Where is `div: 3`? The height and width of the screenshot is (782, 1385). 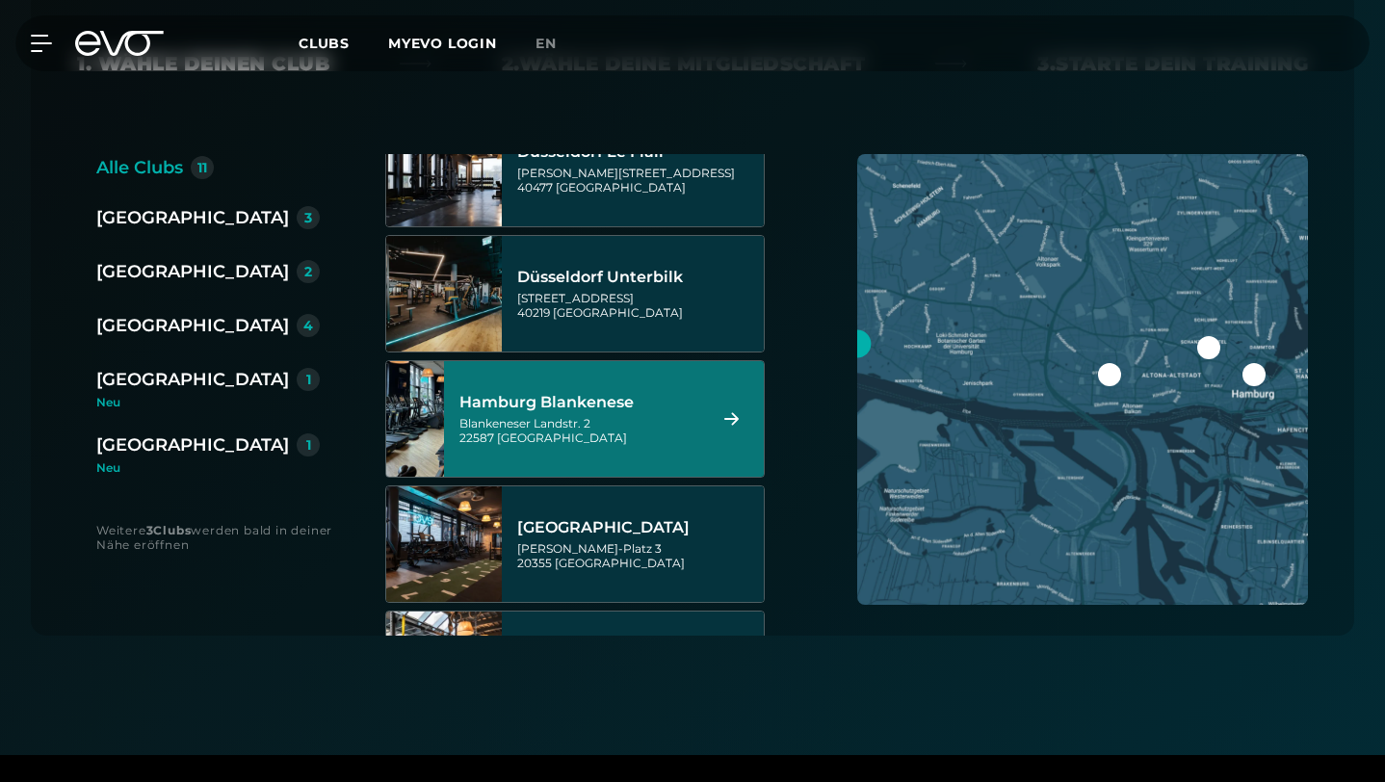 div: 3 is located at coordinates (308, 218).